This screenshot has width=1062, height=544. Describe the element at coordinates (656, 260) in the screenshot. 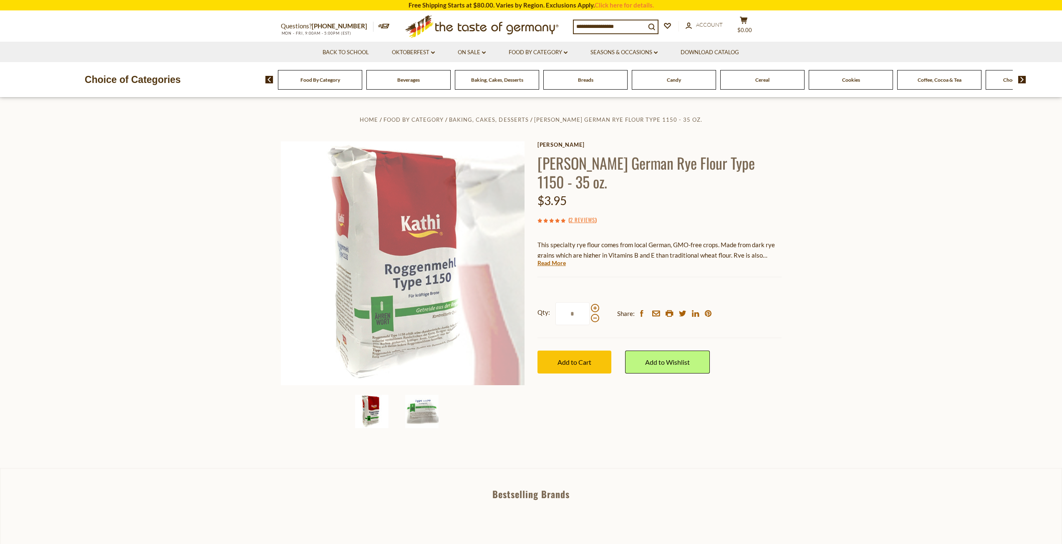

I see `span: This specialty rye flour comes from local German, GMO-free crops. Made from dark rye grains which...` at that location.